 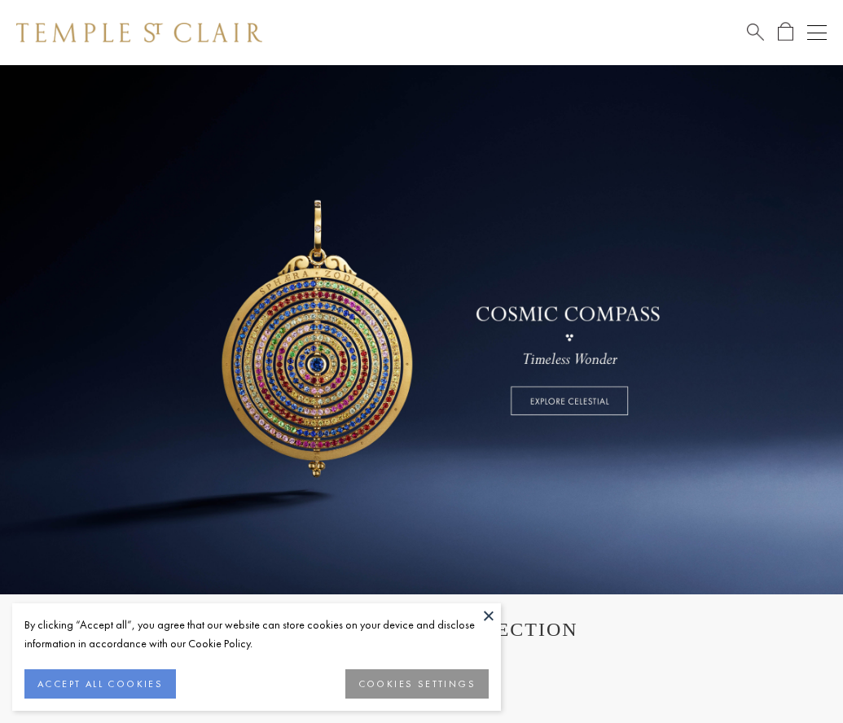 What do you see at coordinates (100, 684) in the screenshot?
I see `button: ACCEPT ALL COOKIES` at bounding box center [100, 684].